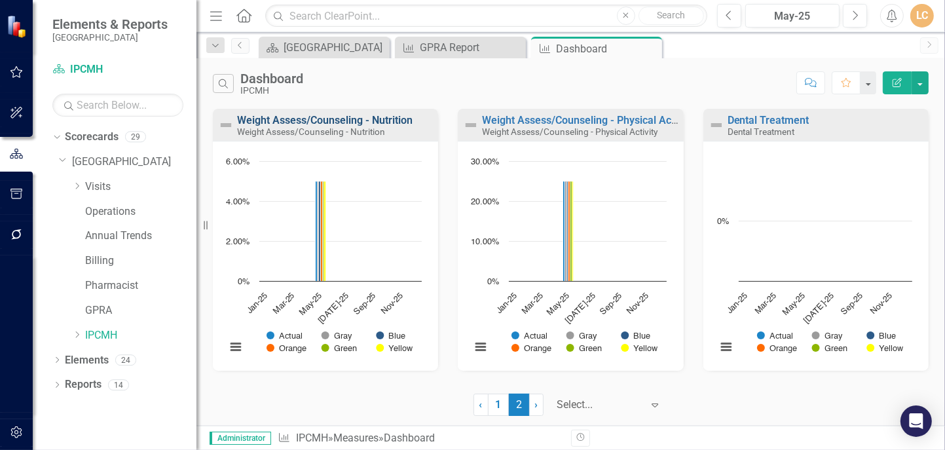 This screenshot has height=450, width=945. Describe the element at coordinates (498, 405) in the screenshot. I see `a: 1` at that location.